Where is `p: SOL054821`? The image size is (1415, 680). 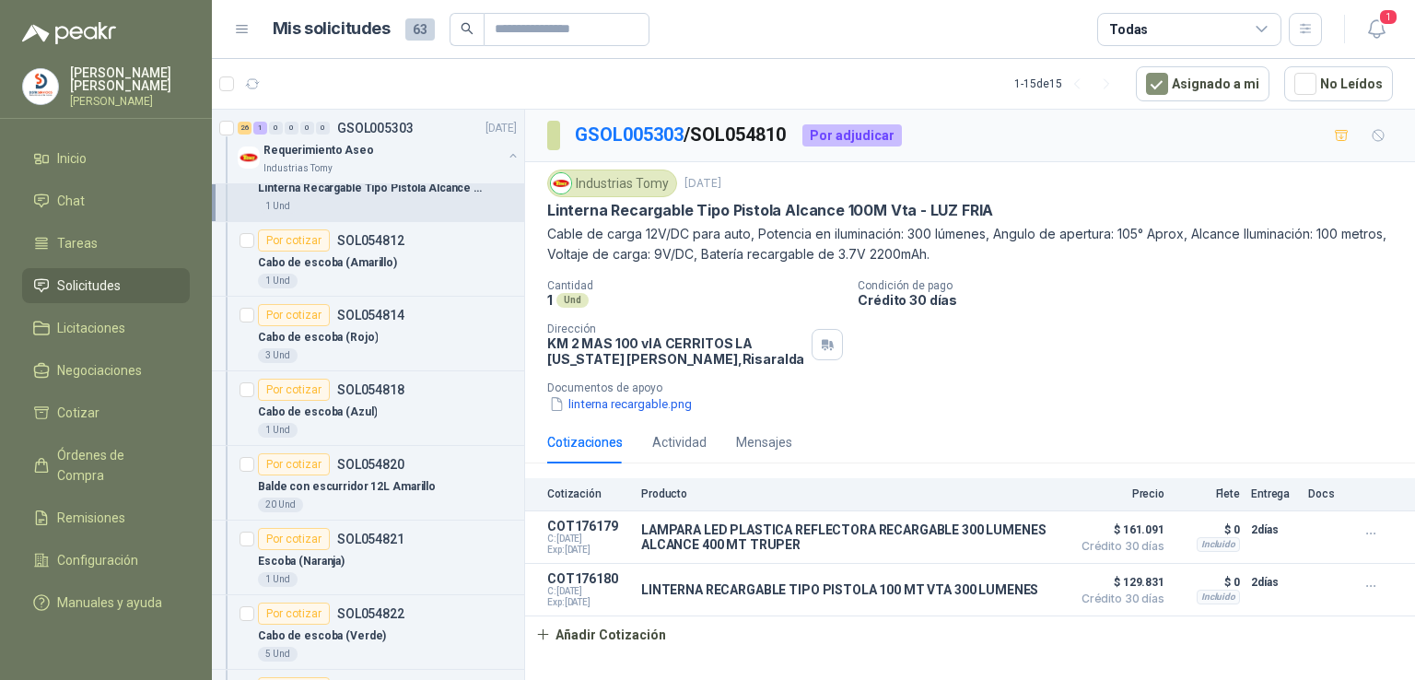
p: SOL054821 is located at coordinates (370, 539).